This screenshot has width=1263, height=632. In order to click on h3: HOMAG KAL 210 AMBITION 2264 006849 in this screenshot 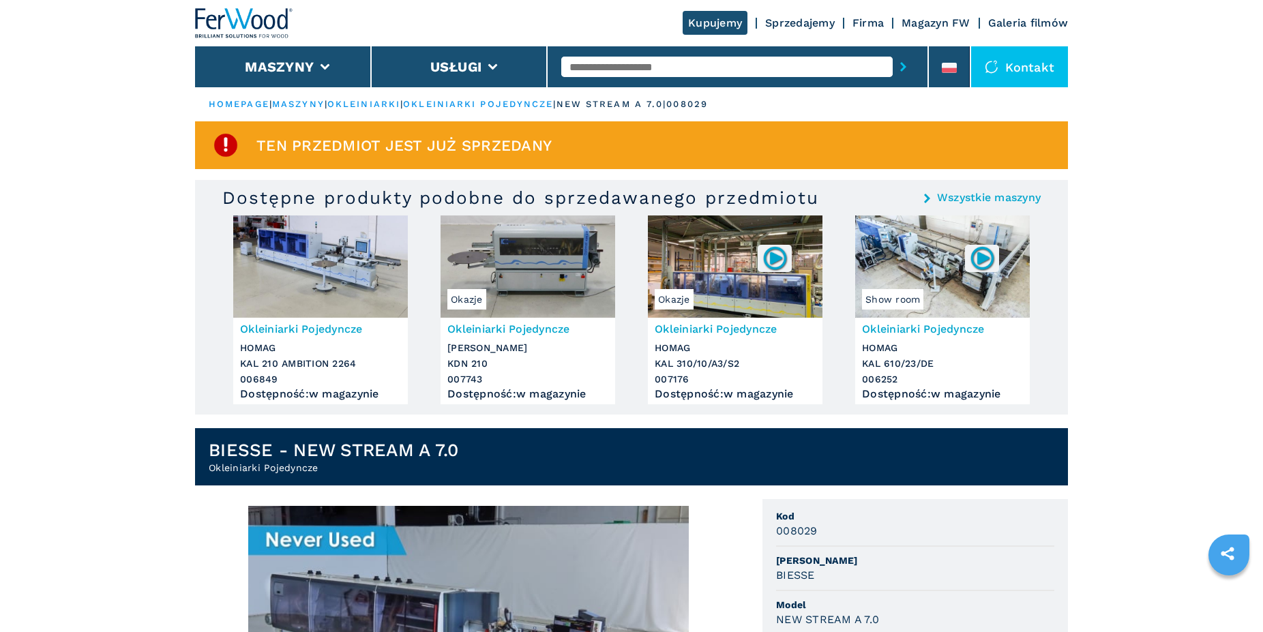, I will do `click(321, 363)`.